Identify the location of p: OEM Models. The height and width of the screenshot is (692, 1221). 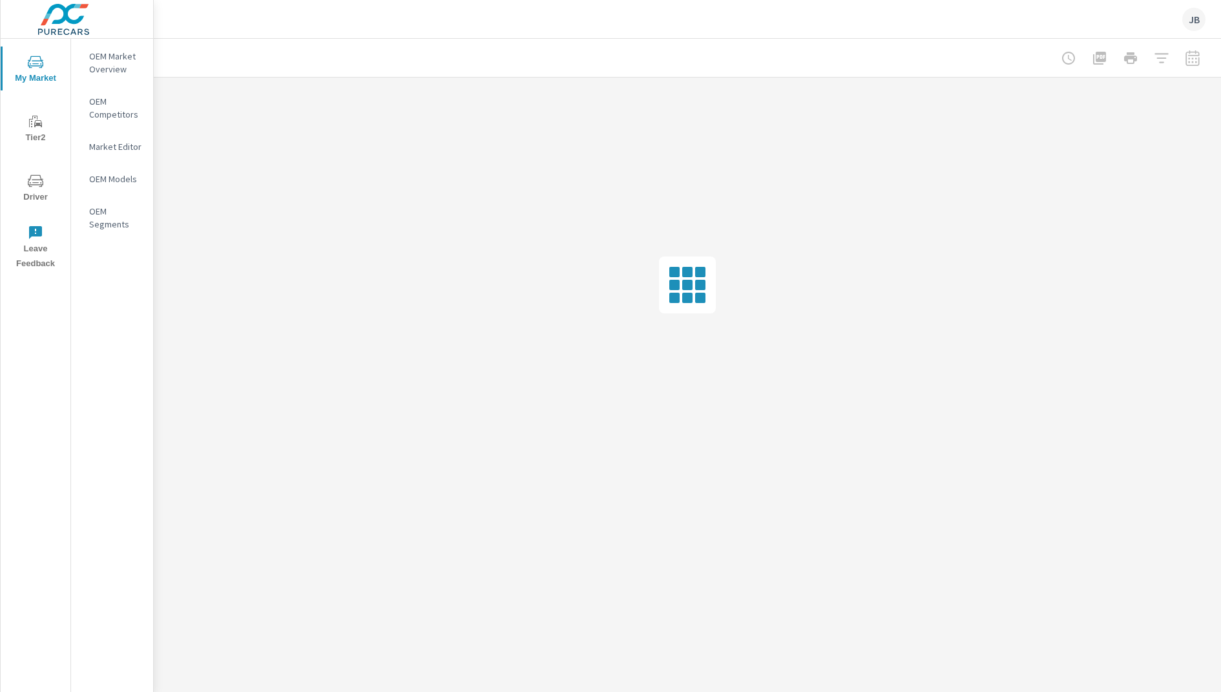
(116, 179).